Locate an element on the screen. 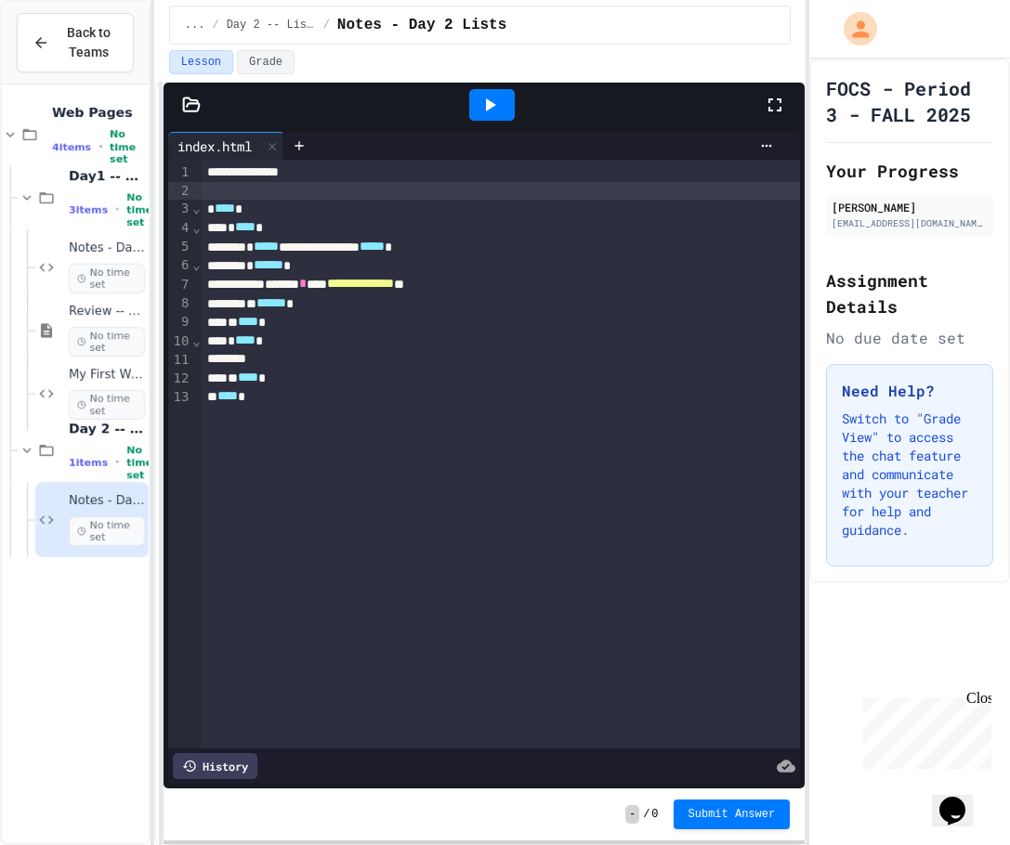 This screenshot has height=845, width=1010. span: Day1 -- My First Page is located at coordinates (107, 176).